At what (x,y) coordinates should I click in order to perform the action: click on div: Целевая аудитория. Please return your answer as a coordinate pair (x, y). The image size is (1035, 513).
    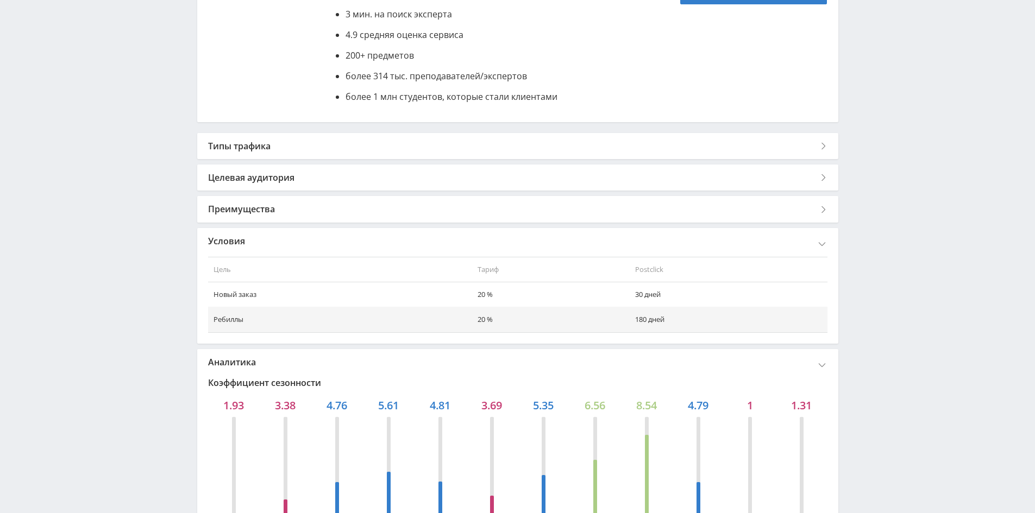
    Looking at the image, I should click on (518, 178).